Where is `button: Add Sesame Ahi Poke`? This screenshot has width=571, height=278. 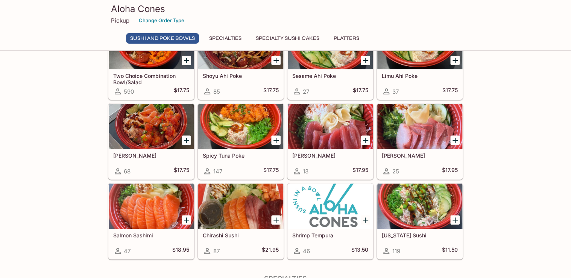
button: Add Sesame Ahi Poke is located at coordinates (365, 60).